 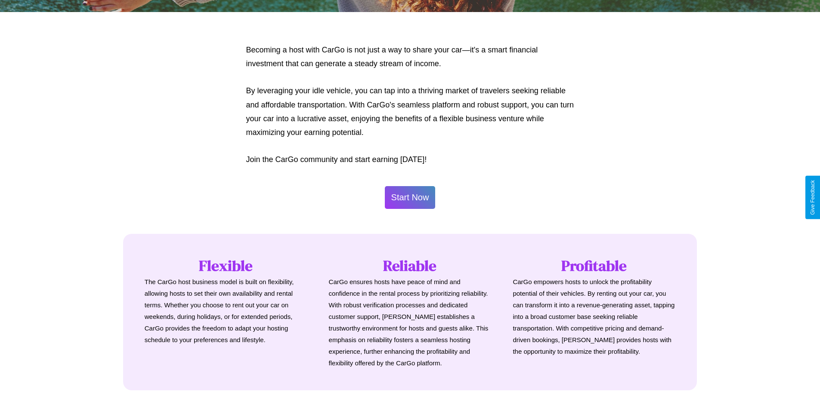 I want to click on p: CarGo empowers hosts to unlock the profitability potential of their vehicles. By renting out your..., so click(x=594, y=317).